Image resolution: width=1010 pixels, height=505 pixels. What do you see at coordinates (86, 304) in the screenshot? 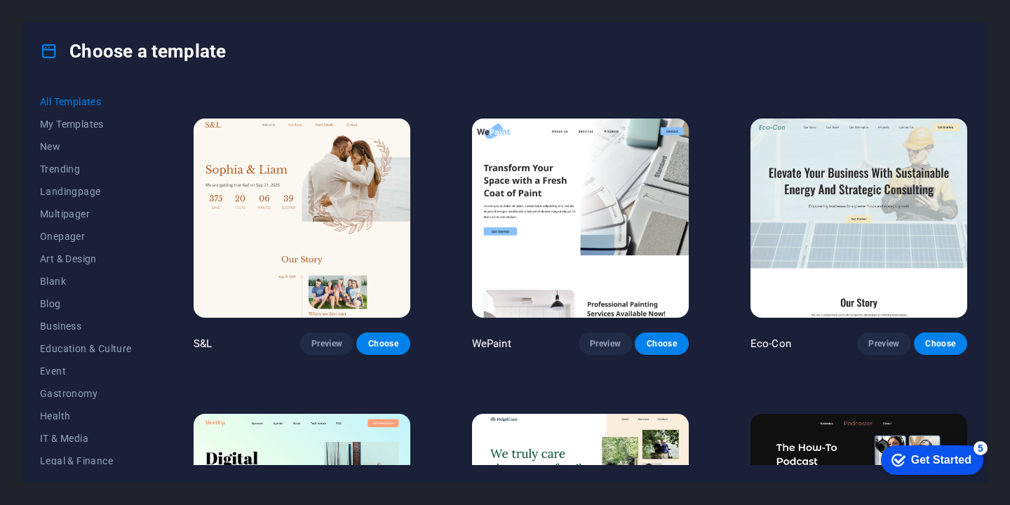
I see `button: Blog` at bounding box center [86, 304].